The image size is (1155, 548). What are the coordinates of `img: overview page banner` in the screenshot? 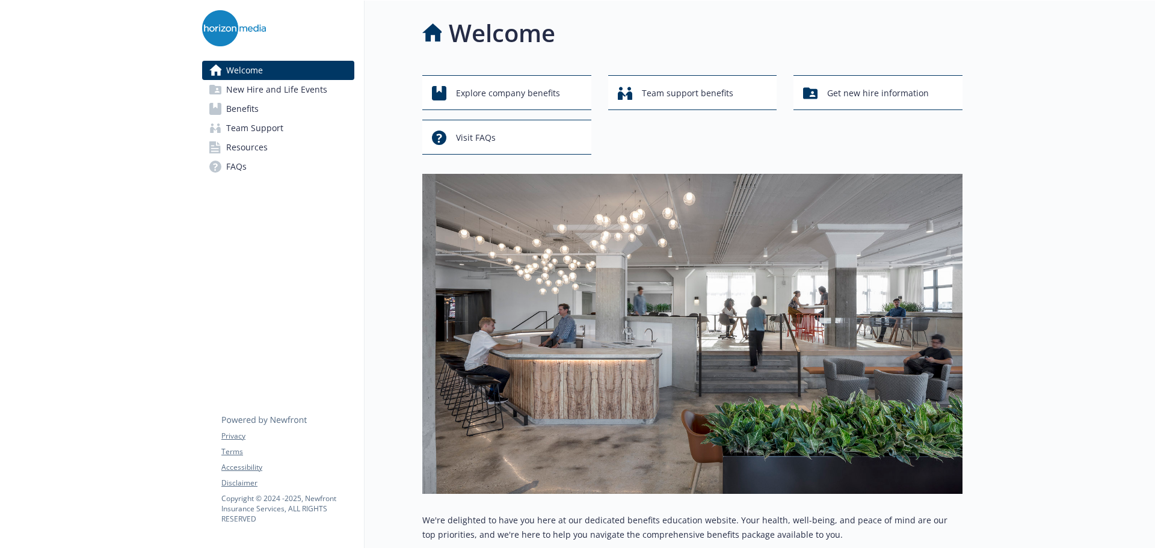 It's located at (692, 334).